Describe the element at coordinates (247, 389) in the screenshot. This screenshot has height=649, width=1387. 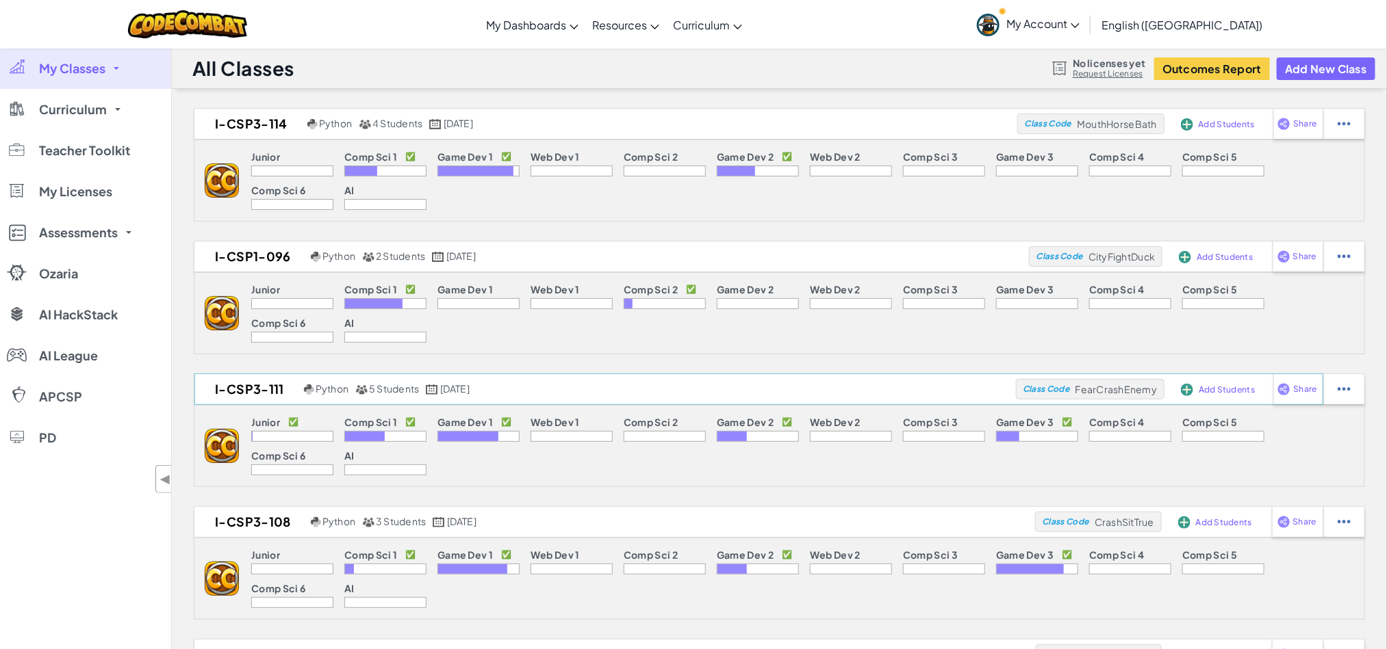
I see `h2: I-CSP3-111` at that location.